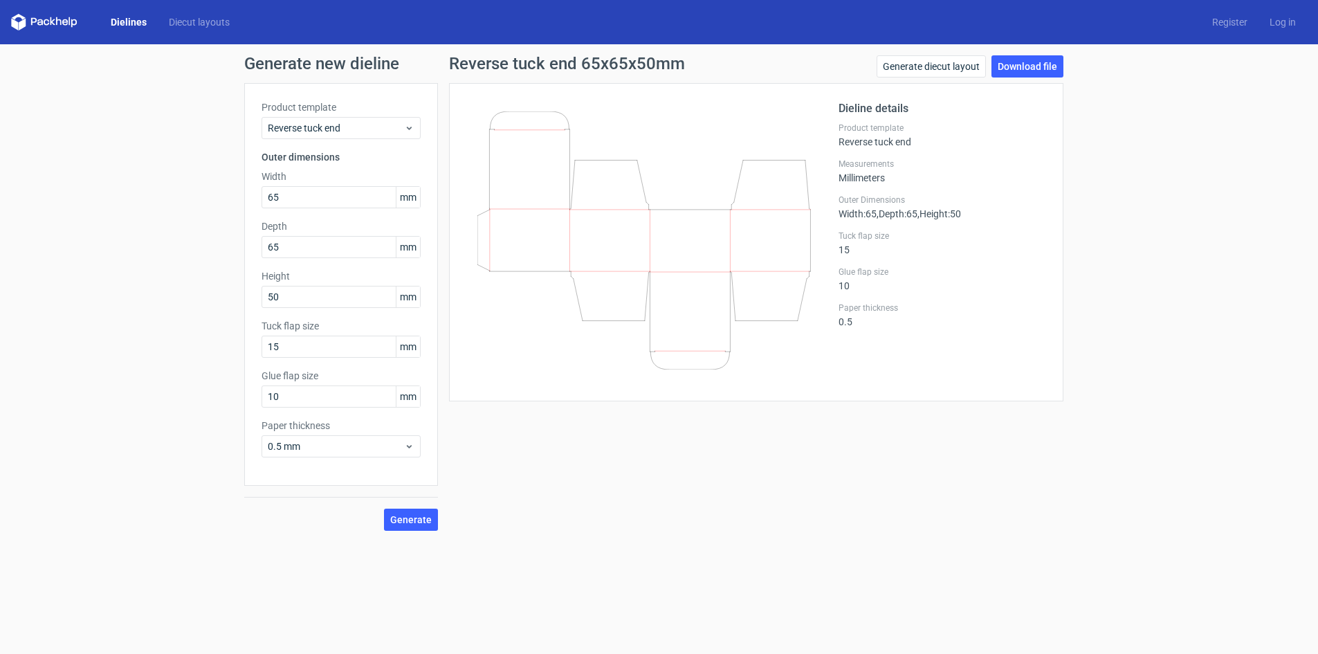 Image resolution: width=1318 pixels, height=654 pixels. What do you see at coordinates (942, 200) in the screenshot?
I see `label: Outer Dimensions` at bounding box center [942, 200].